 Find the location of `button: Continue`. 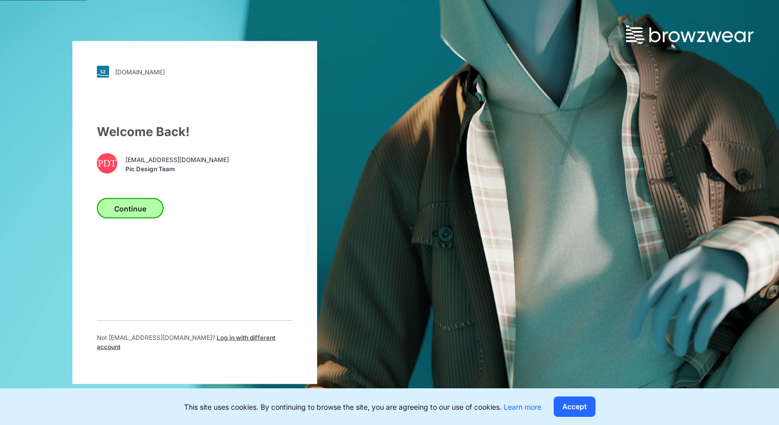

button: Continue is located at coordinates (130, 208).